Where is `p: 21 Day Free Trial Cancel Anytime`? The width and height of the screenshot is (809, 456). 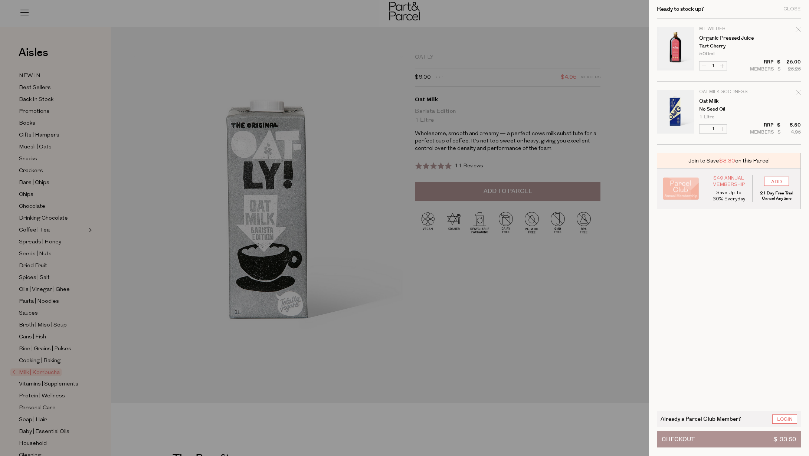 p: 21 Day Free Trial Cancel Anytime is located at coordinates (776, 196).